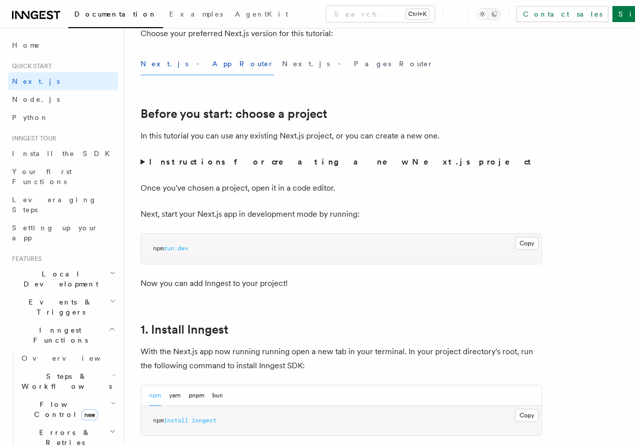  What do you see at coordinates (562, 14) in the screenshot?
I see `a: Contact sales` at bounding box center [562, 14].